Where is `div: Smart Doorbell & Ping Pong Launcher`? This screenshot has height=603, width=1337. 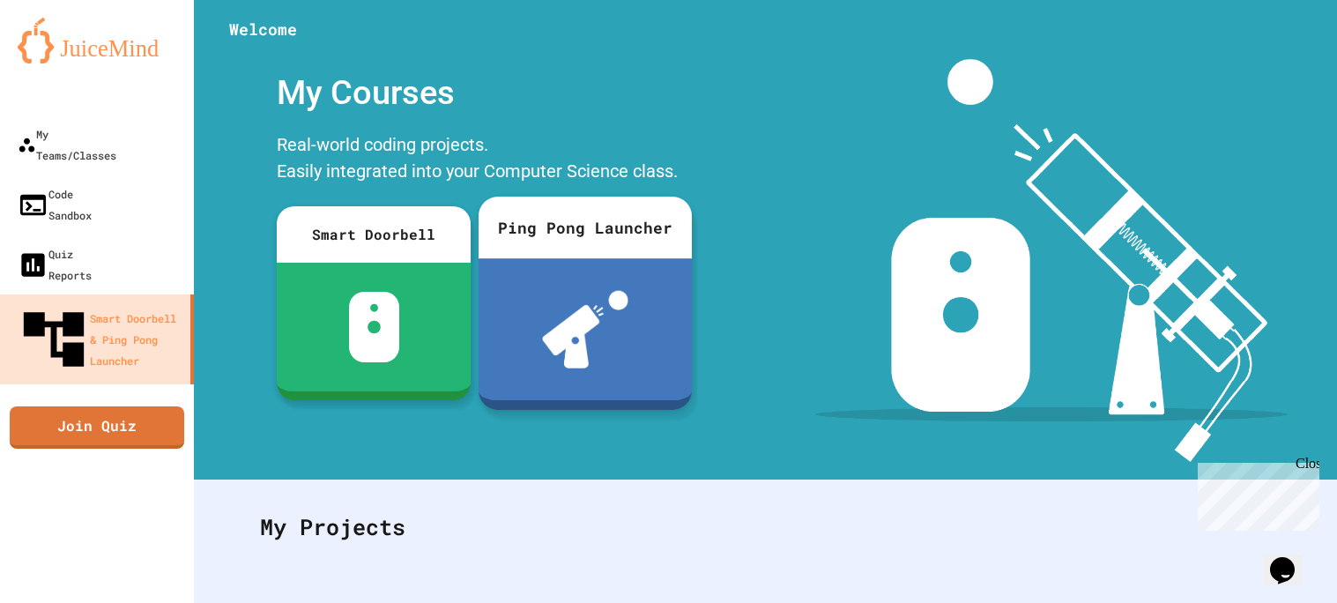 div: Smart Doorbell & Ping Pong Launcher is located at coordinates (101, 339).